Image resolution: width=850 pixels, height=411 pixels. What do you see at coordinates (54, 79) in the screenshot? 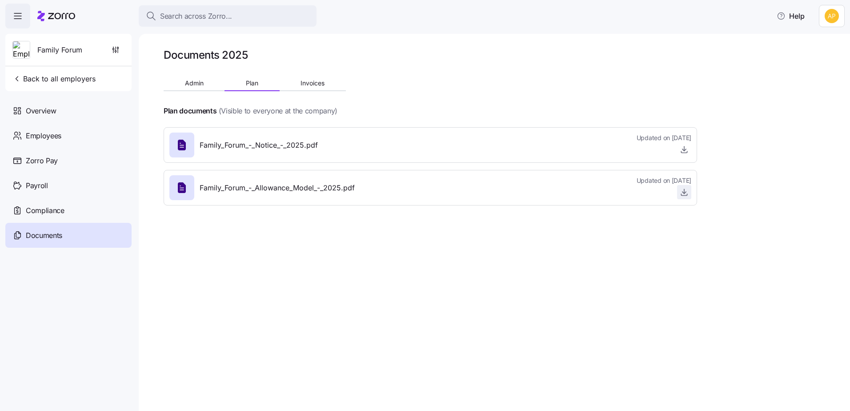
I see `button: Back to all employers` at bounding box center [54, 79].